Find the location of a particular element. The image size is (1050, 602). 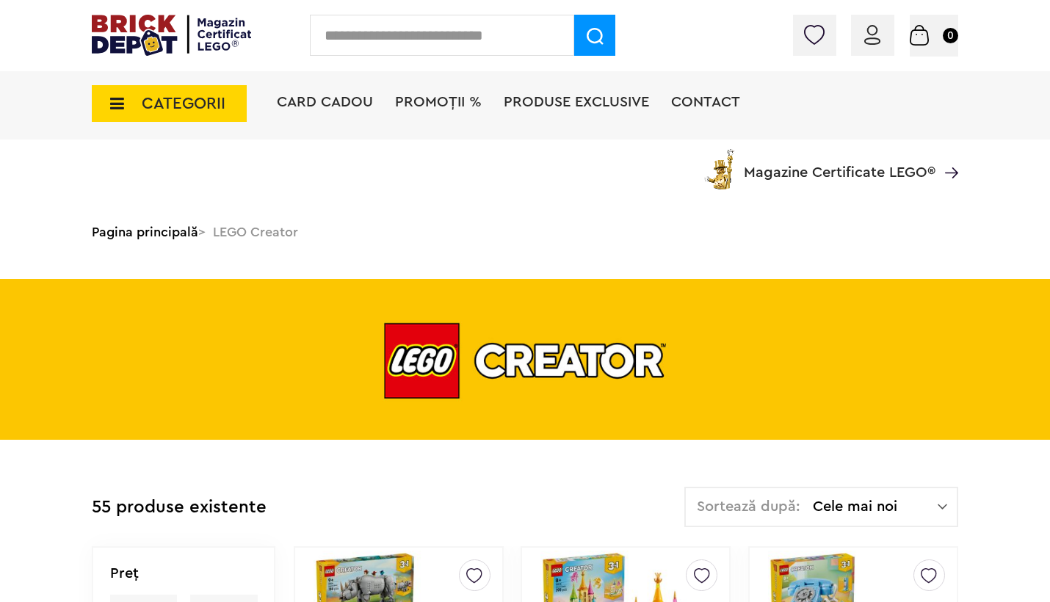

span: Produse exclusive is located at coordinates (577, 102).